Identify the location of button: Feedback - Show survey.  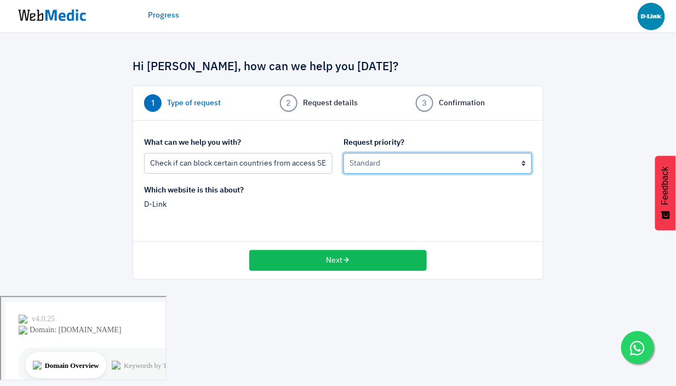
(666, 193).